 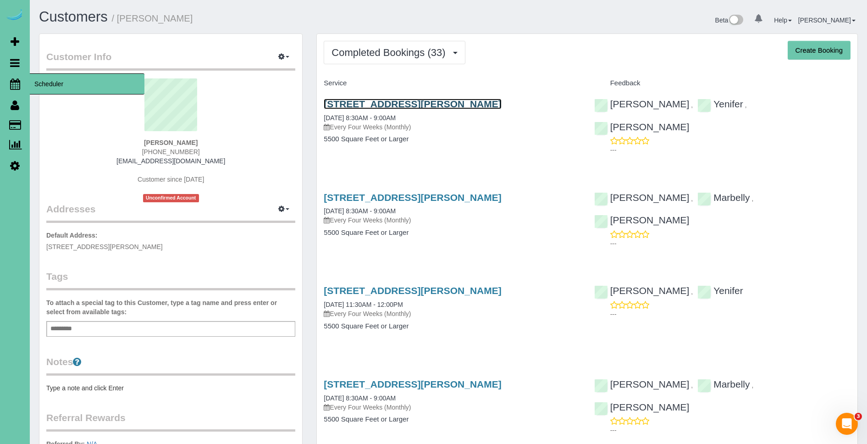 I want to click on label: Default Address:, so click(x=72, y=235).